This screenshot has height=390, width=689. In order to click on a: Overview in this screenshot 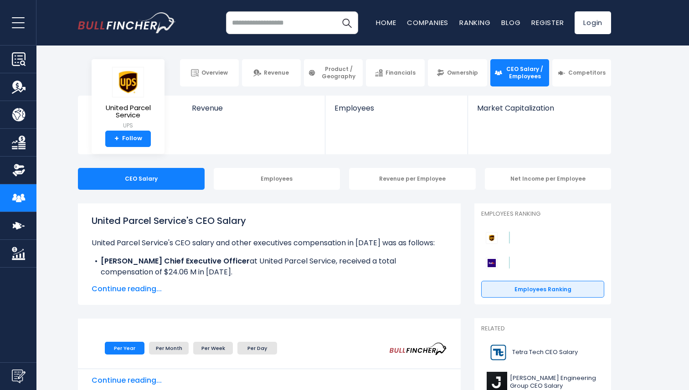, I will do `click(209, 73)`.